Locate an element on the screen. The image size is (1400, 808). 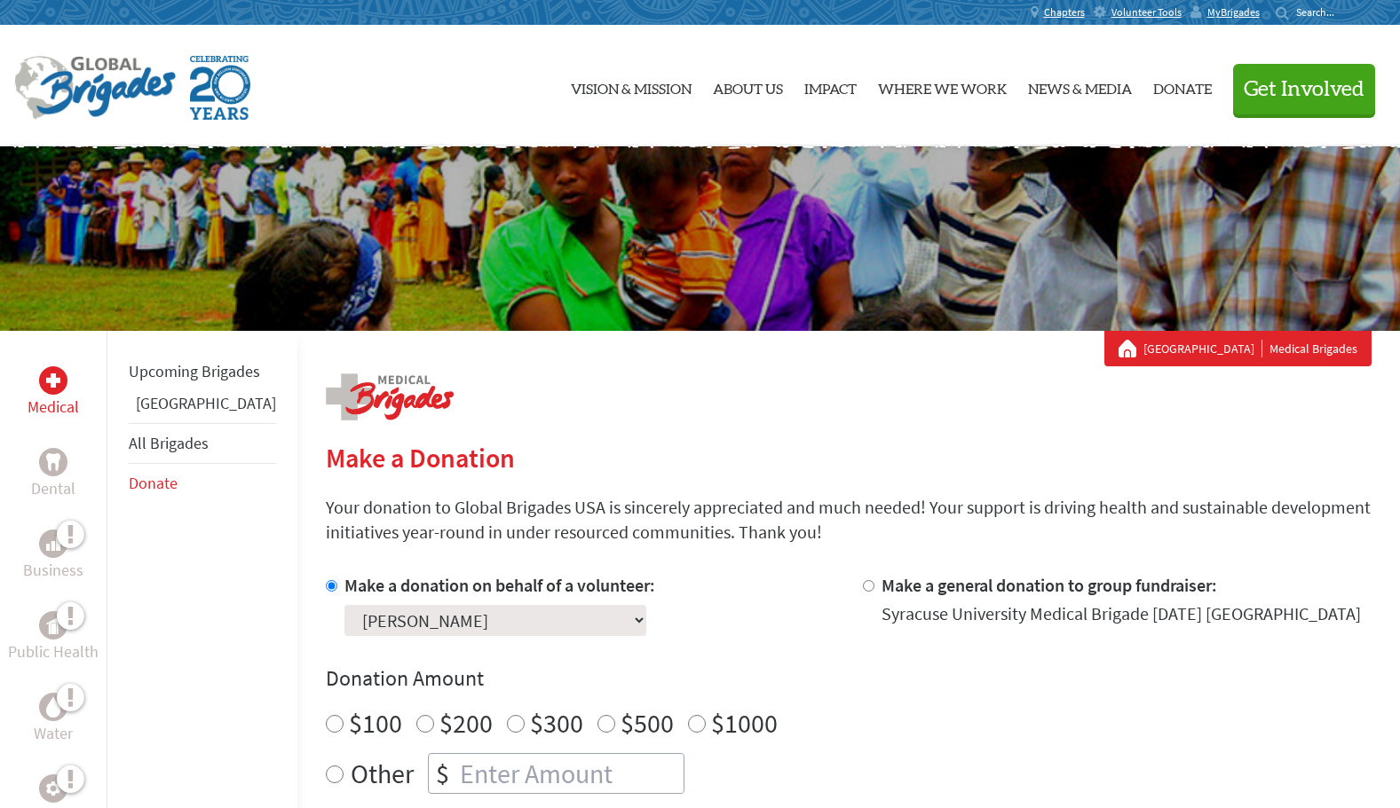
label: $500 is located at coordinates (647, 723).